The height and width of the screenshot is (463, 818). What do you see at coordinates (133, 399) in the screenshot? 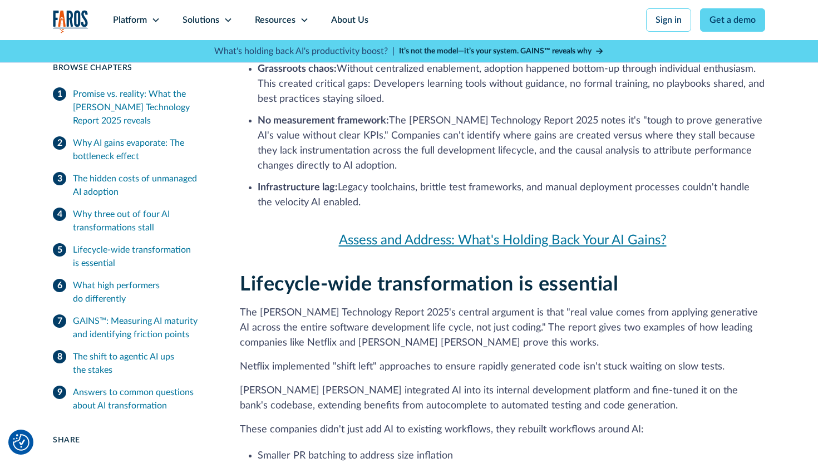
I see `a: Answers to common questions about AI transformation` at bounding box center [133, 399].